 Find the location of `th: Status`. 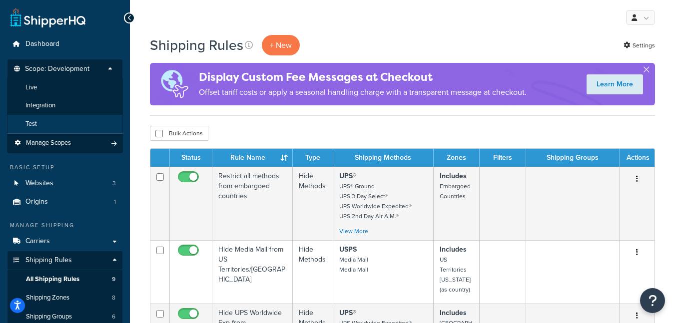

th: Status is located at coordinates (191, 158).